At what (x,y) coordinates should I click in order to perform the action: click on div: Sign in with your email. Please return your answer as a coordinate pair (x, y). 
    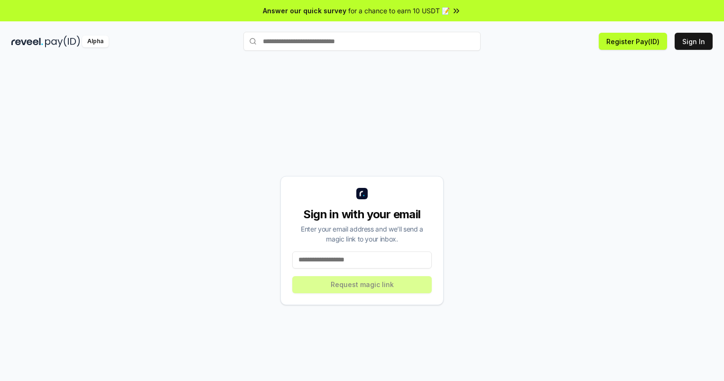
    Looking at the image, I should click on (362, 214).